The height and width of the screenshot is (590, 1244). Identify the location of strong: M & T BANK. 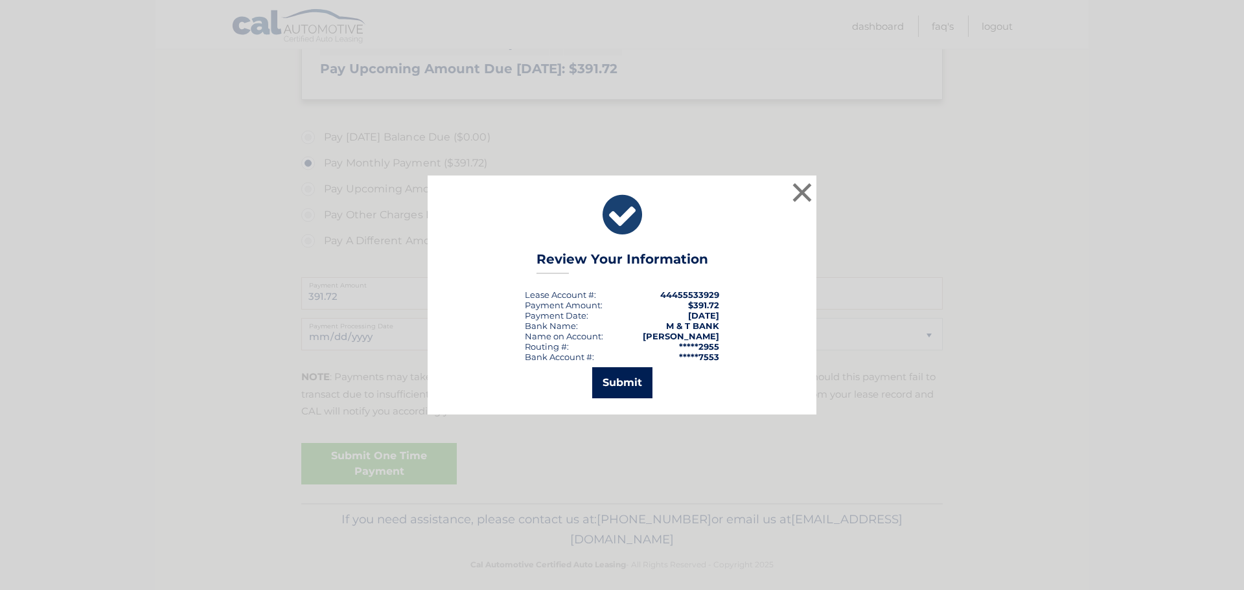
(693, 326).